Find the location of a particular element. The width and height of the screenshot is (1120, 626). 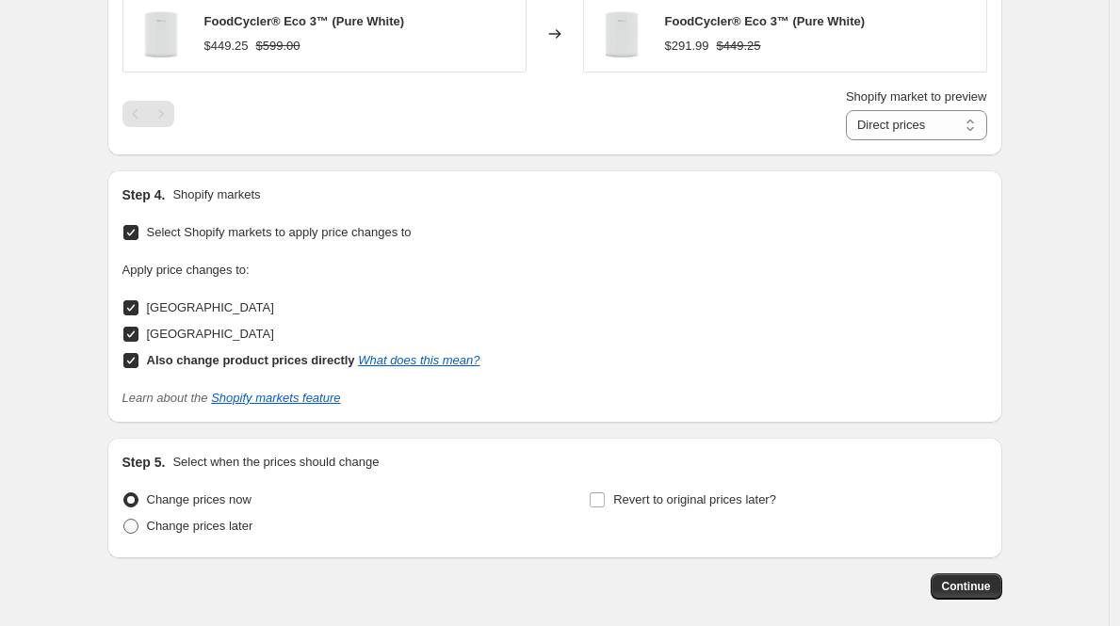

a: Shopify markets feature is located at coordinates (275, 398).